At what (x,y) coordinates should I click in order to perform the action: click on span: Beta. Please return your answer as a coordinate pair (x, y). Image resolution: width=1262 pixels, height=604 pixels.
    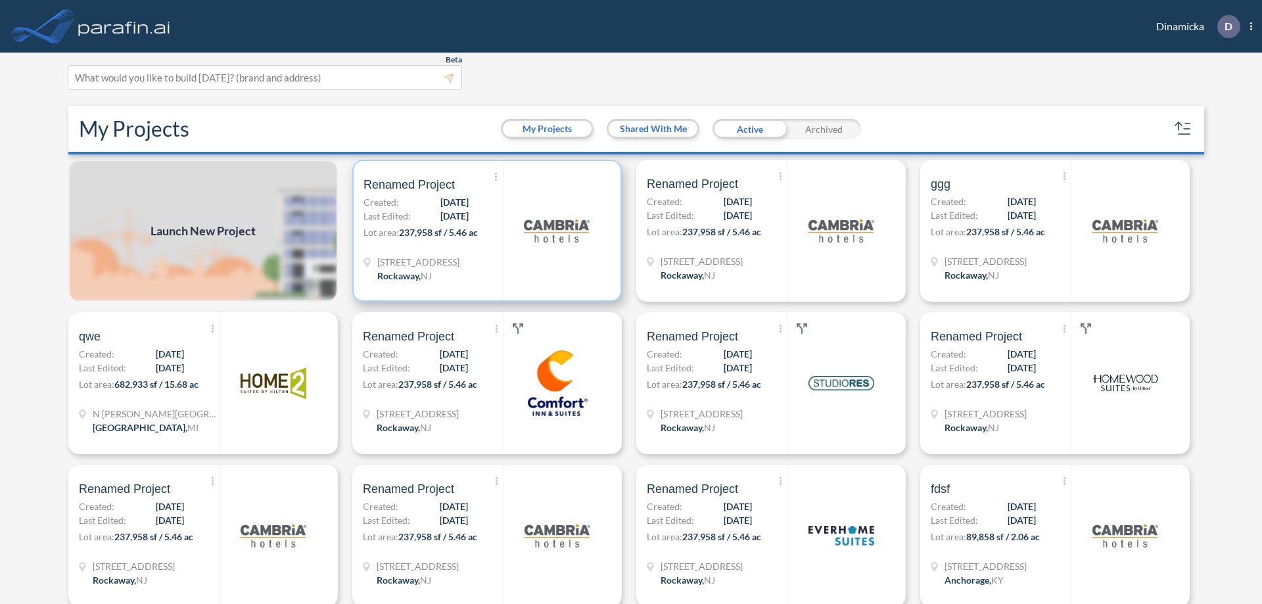
    Looking at the image, I should click on (454, 60).